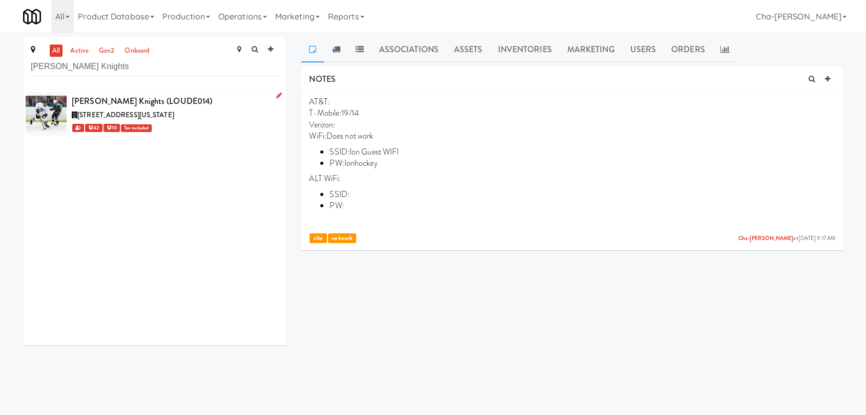  Describe the element at coordinates (112, 128) in the screenshot. I see `span: 10` at that location.